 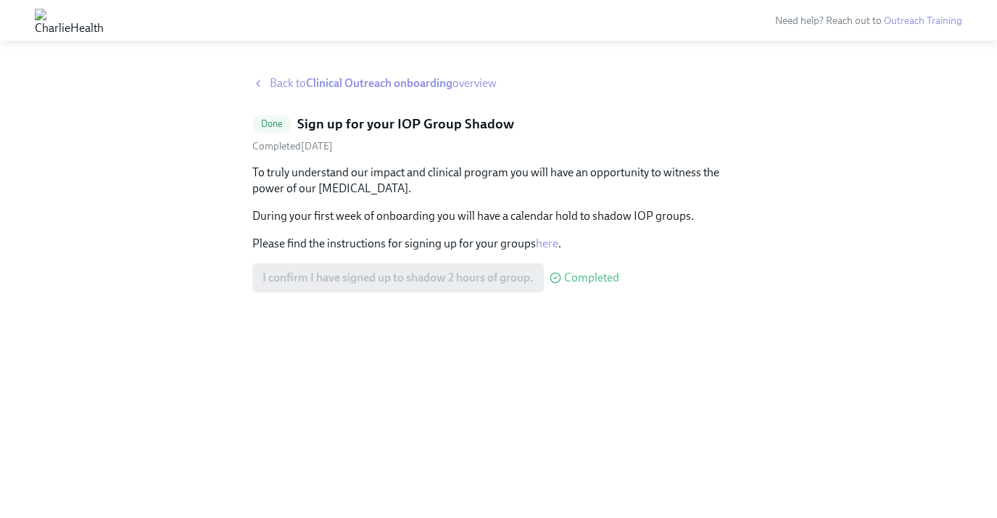 What do you see at coordinates (69, 20) in the screenshot?
I see `img: CharlieHealth` at bounding box center [69, 20].